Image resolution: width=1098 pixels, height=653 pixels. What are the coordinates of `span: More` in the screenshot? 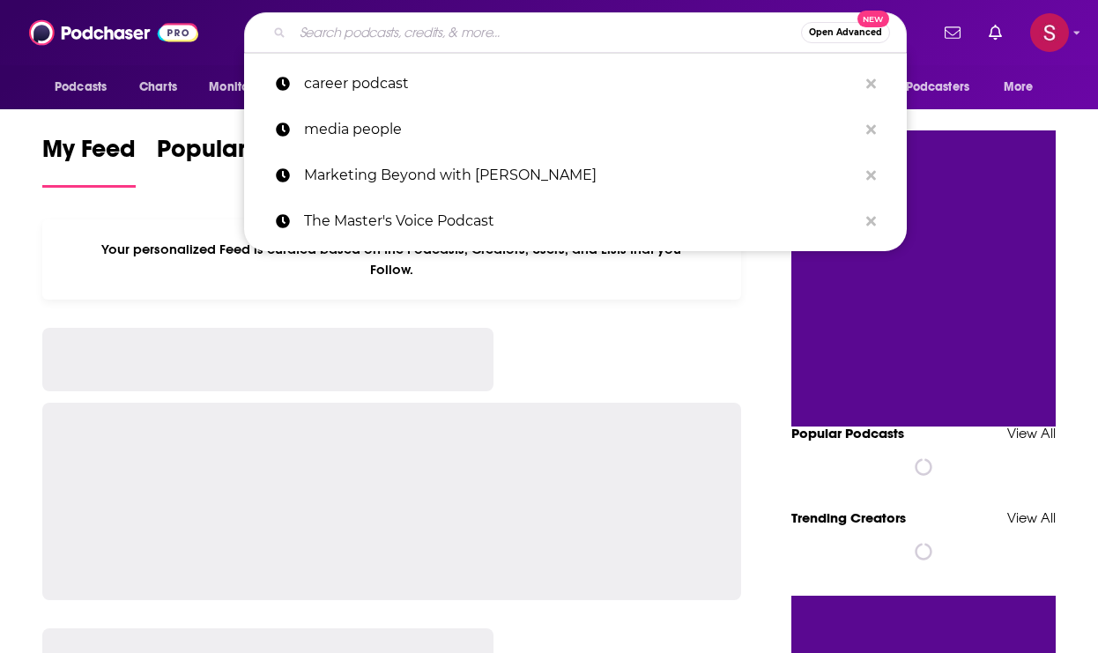 It's located at (1019, 87).